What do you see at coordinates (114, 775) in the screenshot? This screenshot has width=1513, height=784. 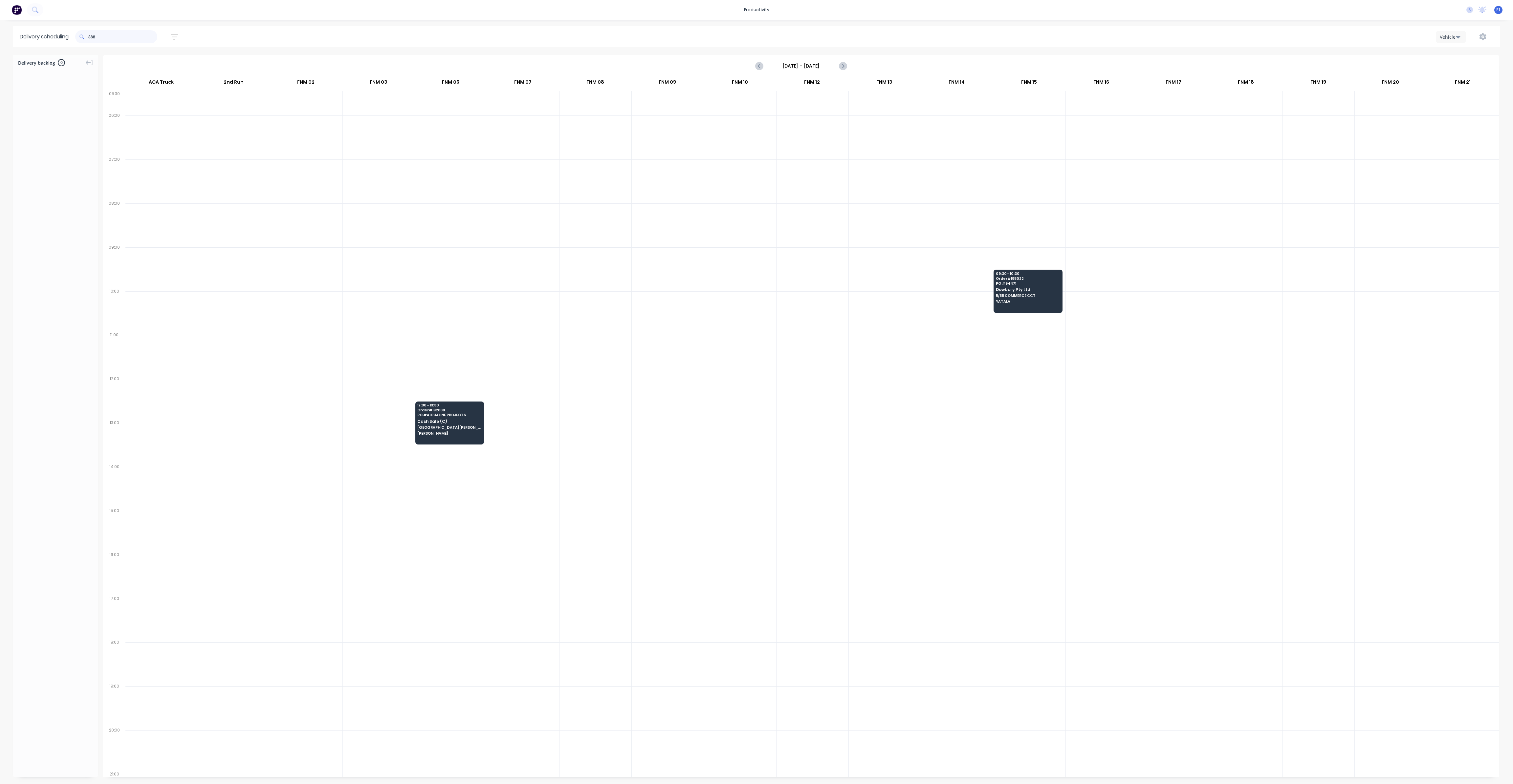 I see `div: 21:00` at bounding box center [114, 775].